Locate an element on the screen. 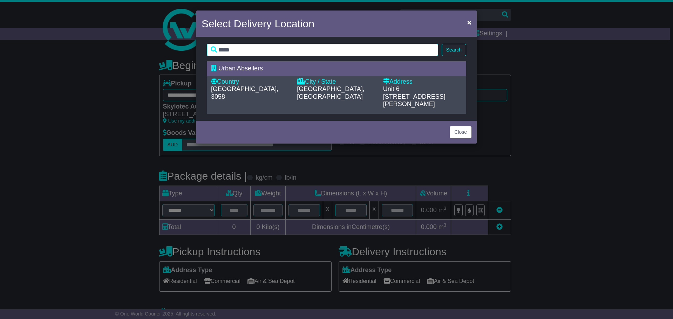 This screenshot has width=673, height=319. button: Search is located at coordinates (454, 50).